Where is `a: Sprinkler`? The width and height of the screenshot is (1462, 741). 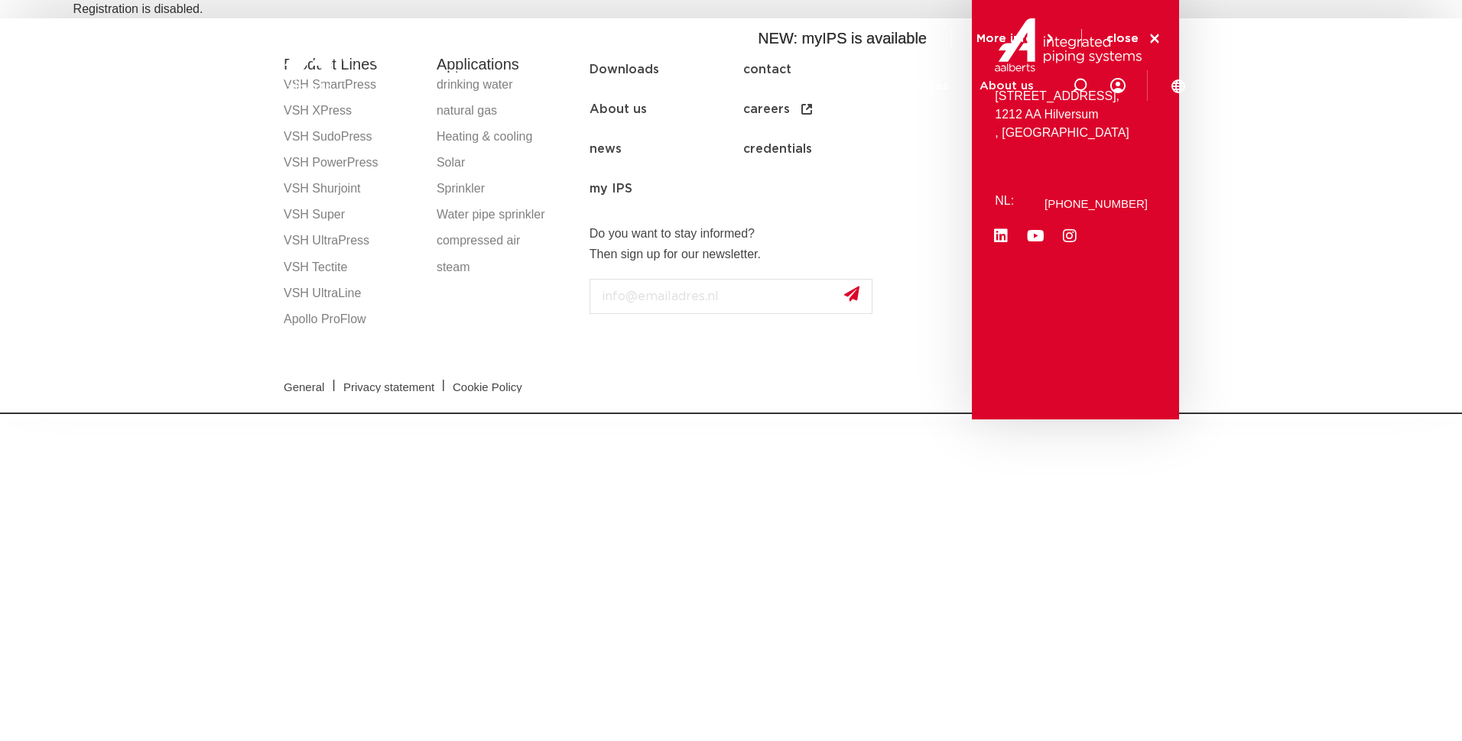
a: Sprinkler is located at coordinates (505, 189).